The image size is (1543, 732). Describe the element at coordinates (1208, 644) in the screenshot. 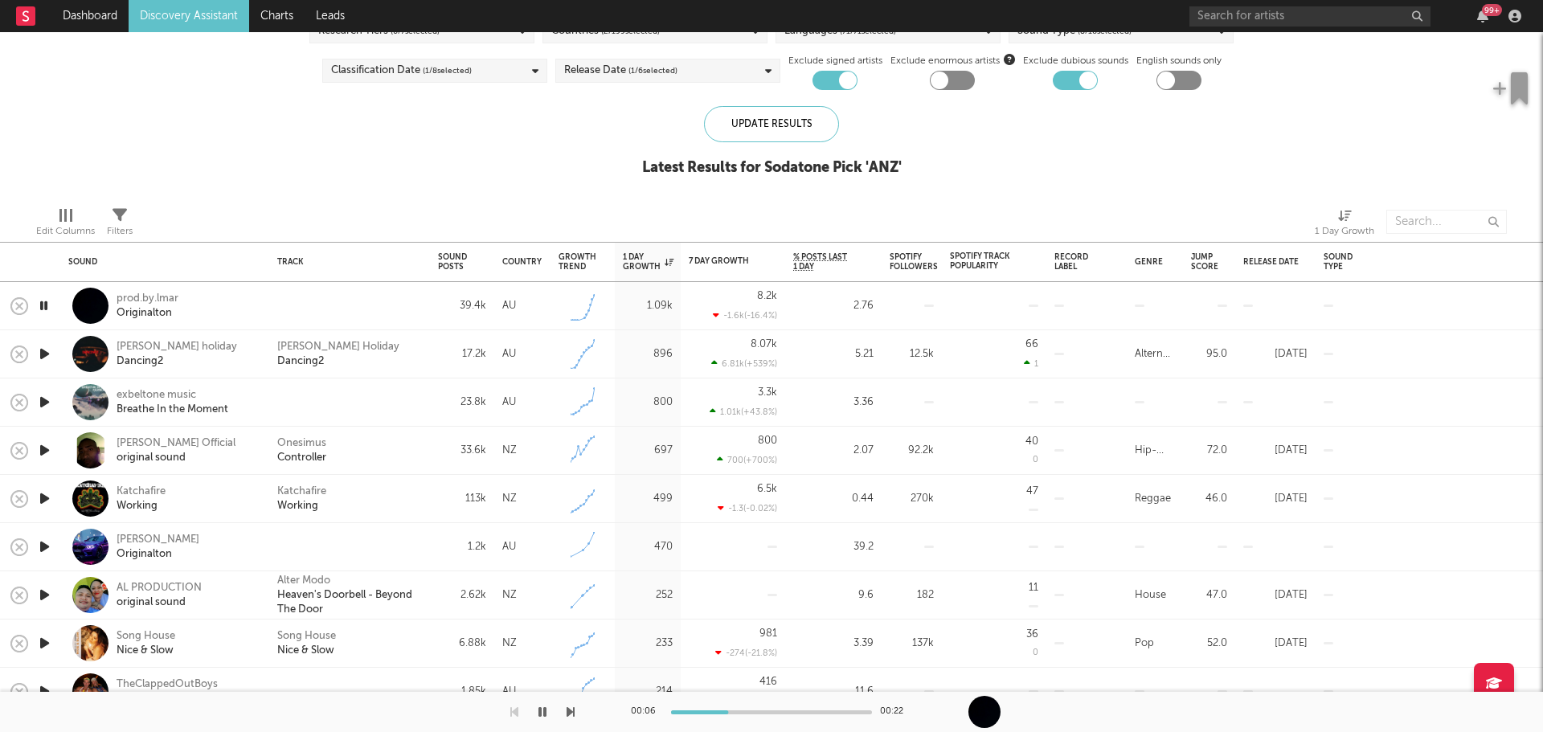

I see `div: 52.0` at that location.